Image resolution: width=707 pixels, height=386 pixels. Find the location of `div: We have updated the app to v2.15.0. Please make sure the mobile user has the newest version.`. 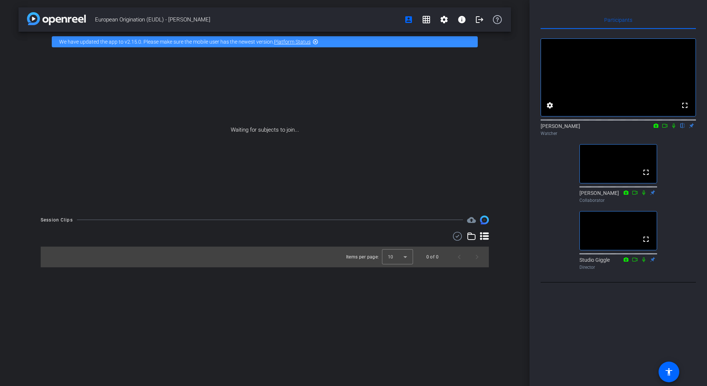

div: We have updated the app to v2.15.0. Please make sure the mobile user has the newest version. is located at coordinates (265, 42).